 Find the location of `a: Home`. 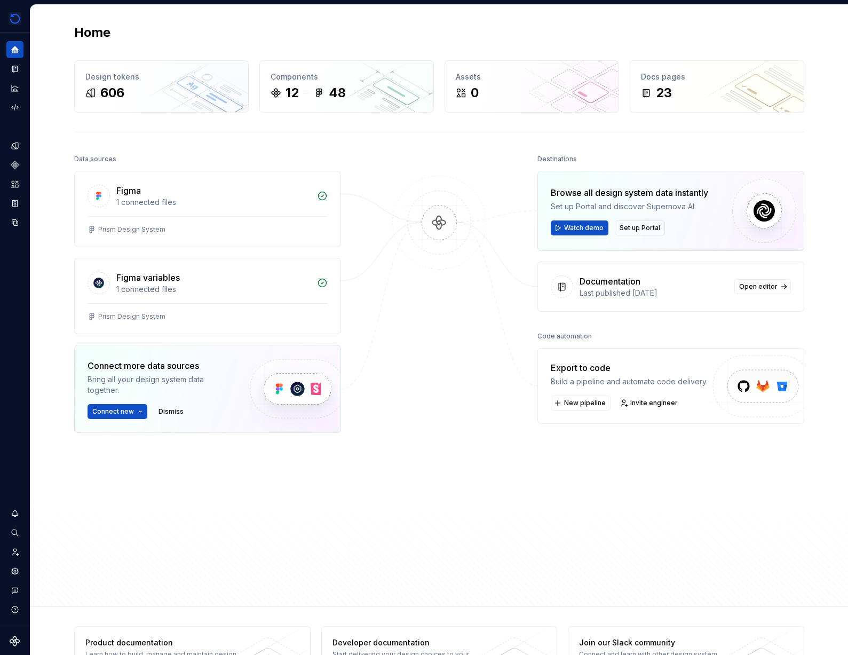

a: Home is located at coordinates (15, 50).